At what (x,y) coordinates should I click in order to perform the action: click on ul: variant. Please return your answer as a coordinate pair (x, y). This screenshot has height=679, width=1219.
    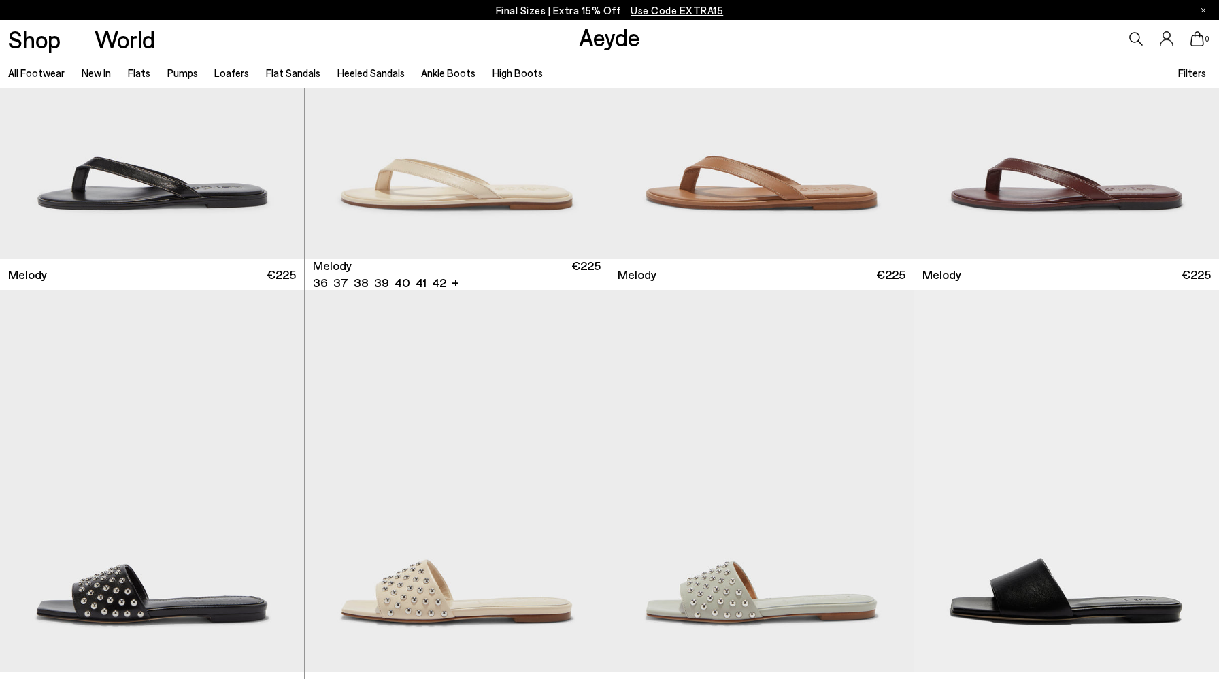
    Looking at the image, I should click on (377, 282).